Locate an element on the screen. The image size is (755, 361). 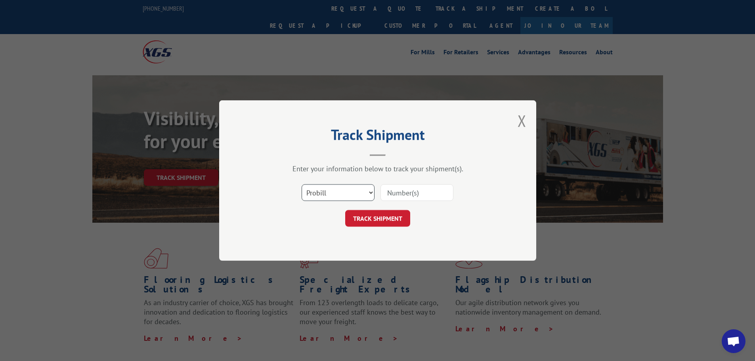
div: Open chat is located at coordinates (734, 341).